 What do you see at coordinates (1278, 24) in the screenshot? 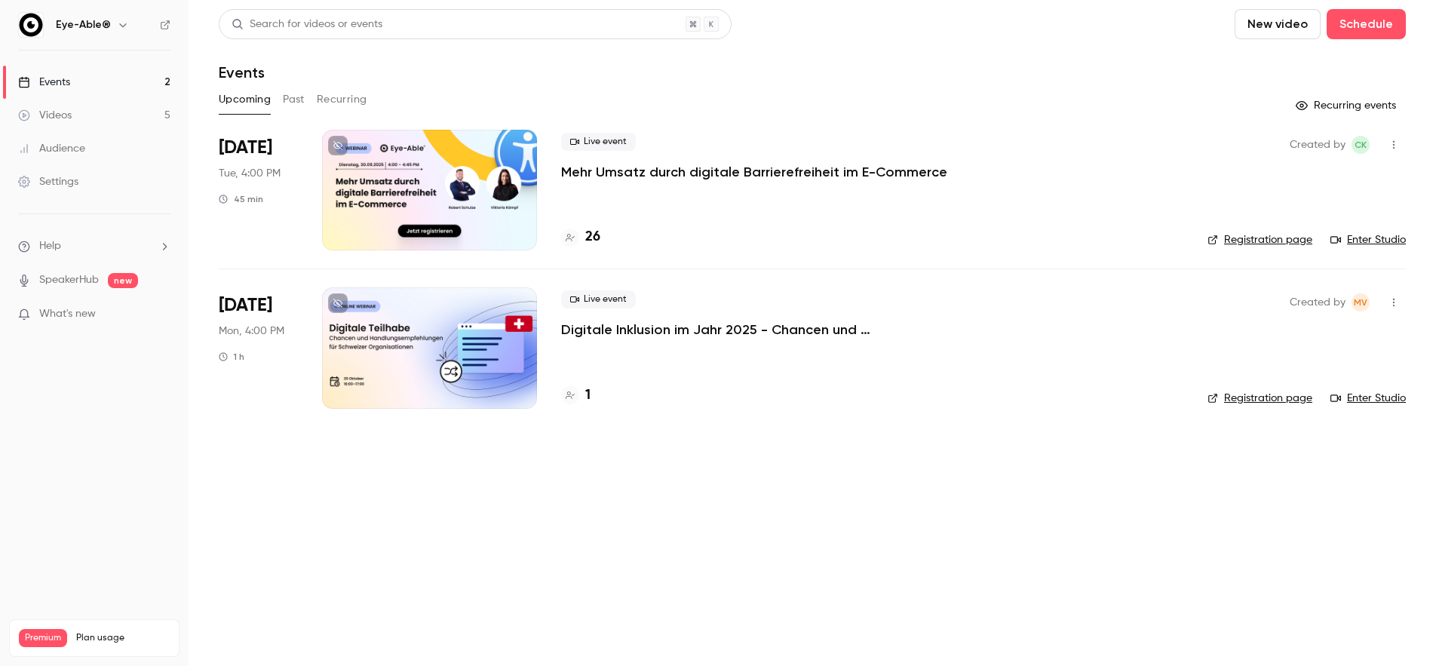
I see `button: New video` at bounding box center [1278, 24].